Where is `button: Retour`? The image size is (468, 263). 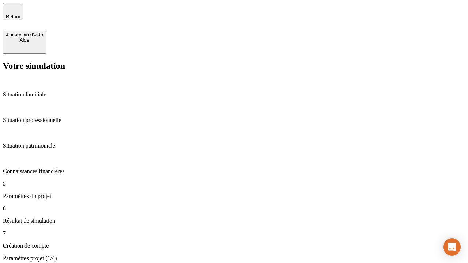 button: Retour is located at coordinates (13, 12).